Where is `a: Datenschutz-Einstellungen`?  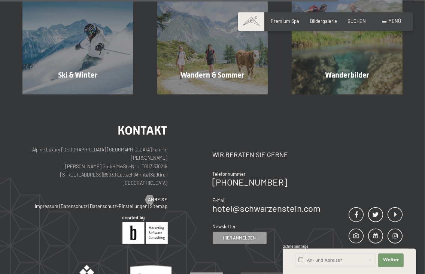 a: Datenschutz-Einstellungen is located at coordinates (119, 205).